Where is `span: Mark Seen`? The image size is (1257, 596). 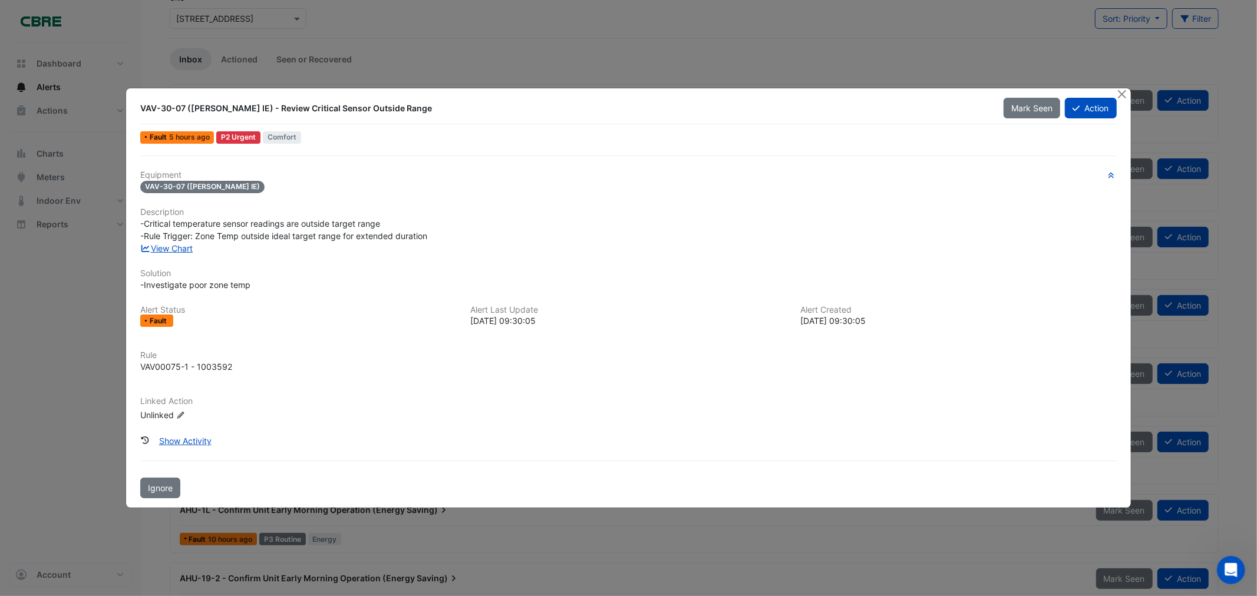 span: Mark Seen is located at coordinates (1032, 108).